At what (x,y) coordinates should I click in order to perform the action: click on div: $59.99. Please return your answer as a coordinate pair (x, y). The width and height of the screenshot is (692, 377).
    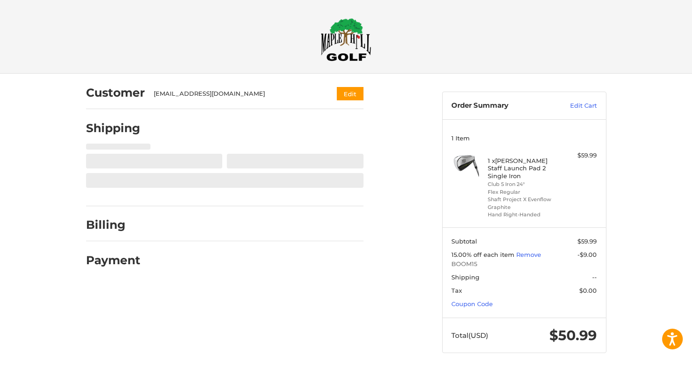
    Looking at the image, I should click on (578, 156).